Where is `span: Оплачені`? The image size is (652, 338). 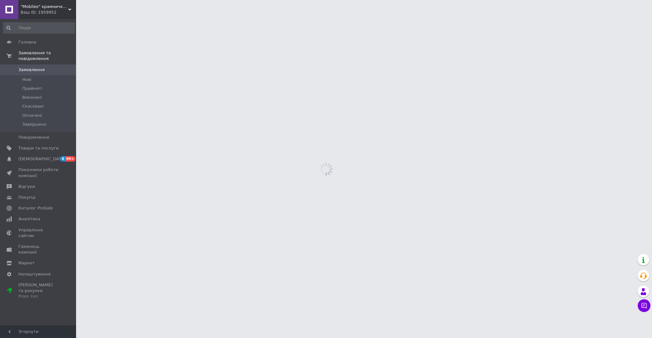 span: Оплачені is located at coordinates (32, 115).